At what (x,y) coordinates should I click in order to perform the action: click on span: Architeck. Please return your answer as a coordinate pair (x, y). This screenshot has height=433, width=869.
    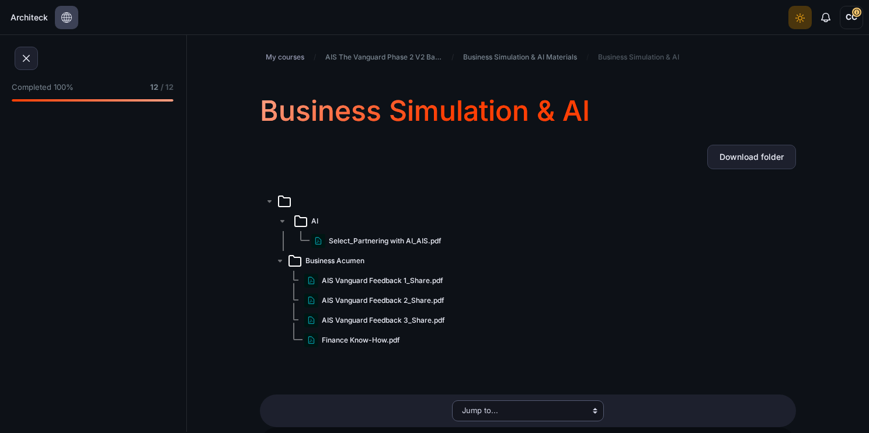
    Looking at the image, I should click on (29, 17).